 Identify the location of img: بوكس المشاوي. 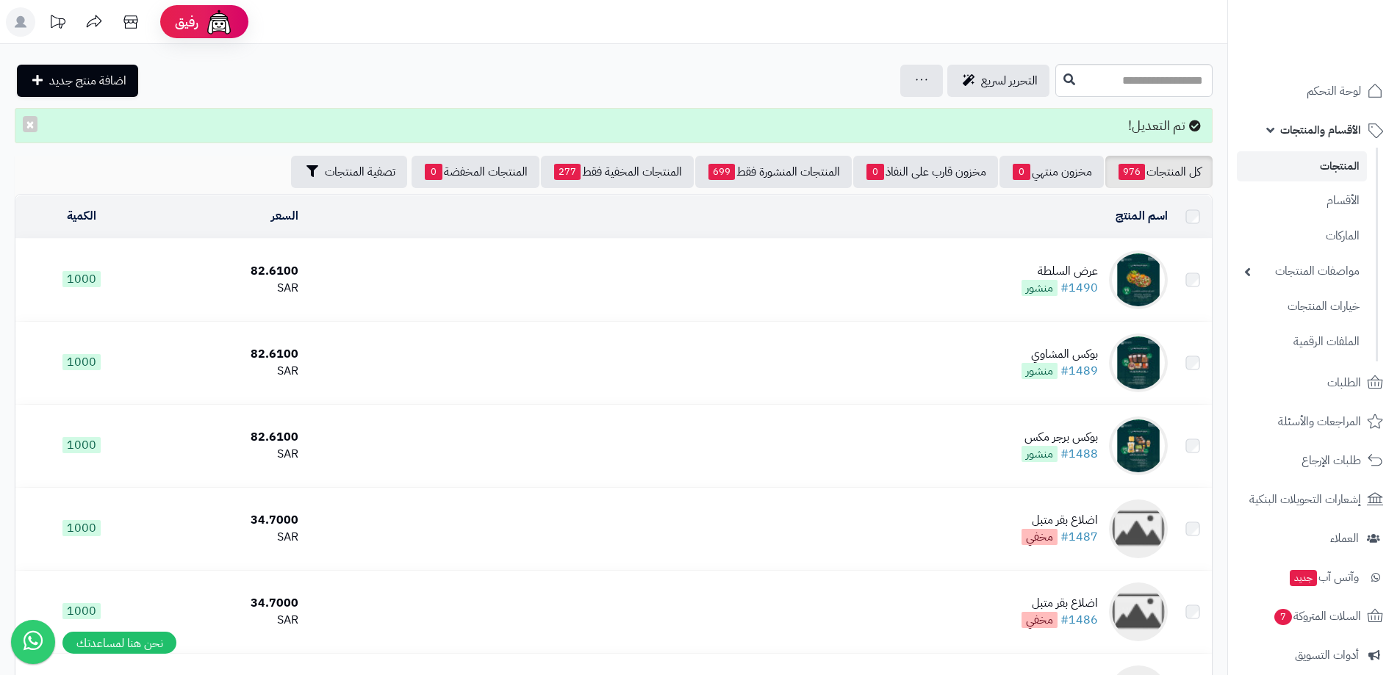
(1138, 363).